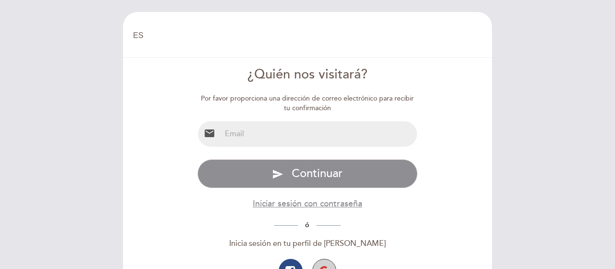 This screenshot has width=615, height=269. Describe the element at coordinates (308, 74) in the screenshot. I see `div: ¿Quién nos visitará?` at that location.